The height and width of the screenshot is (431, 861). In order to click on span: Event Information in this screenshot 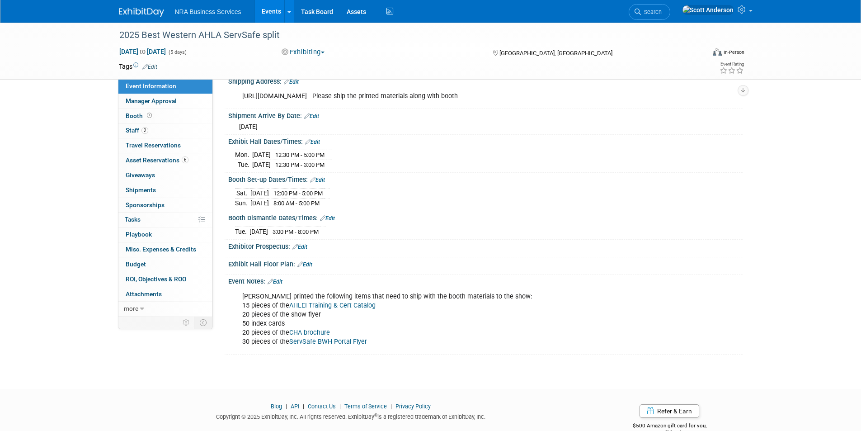, I will do `click(151, 86)`.